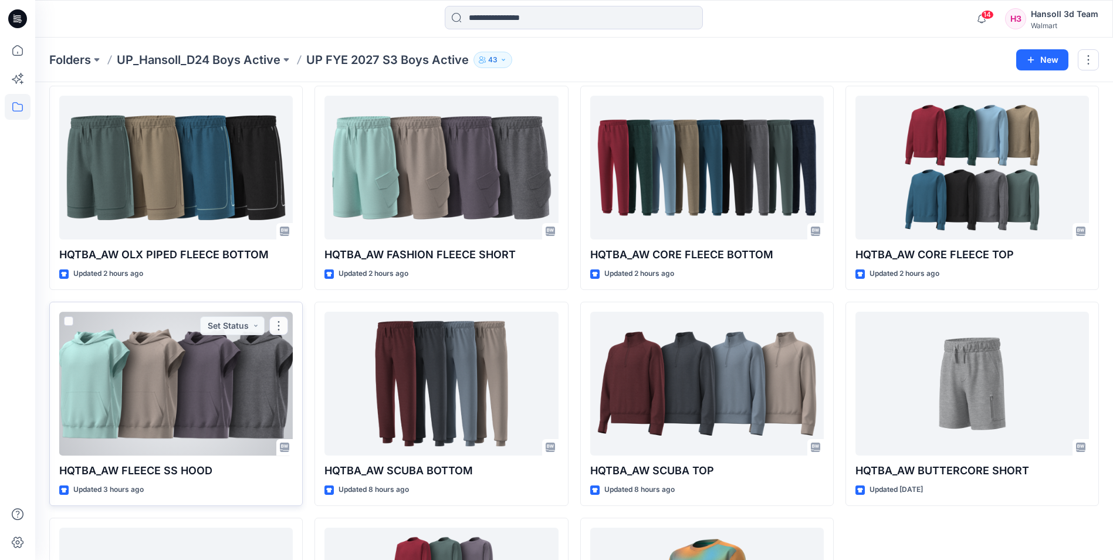  What do you see at coordinates (707, 167) in the screenshot?
I see `a: HQTBA_AW CORE FLEECE BOTTOM` at bounding box center [707, 167].